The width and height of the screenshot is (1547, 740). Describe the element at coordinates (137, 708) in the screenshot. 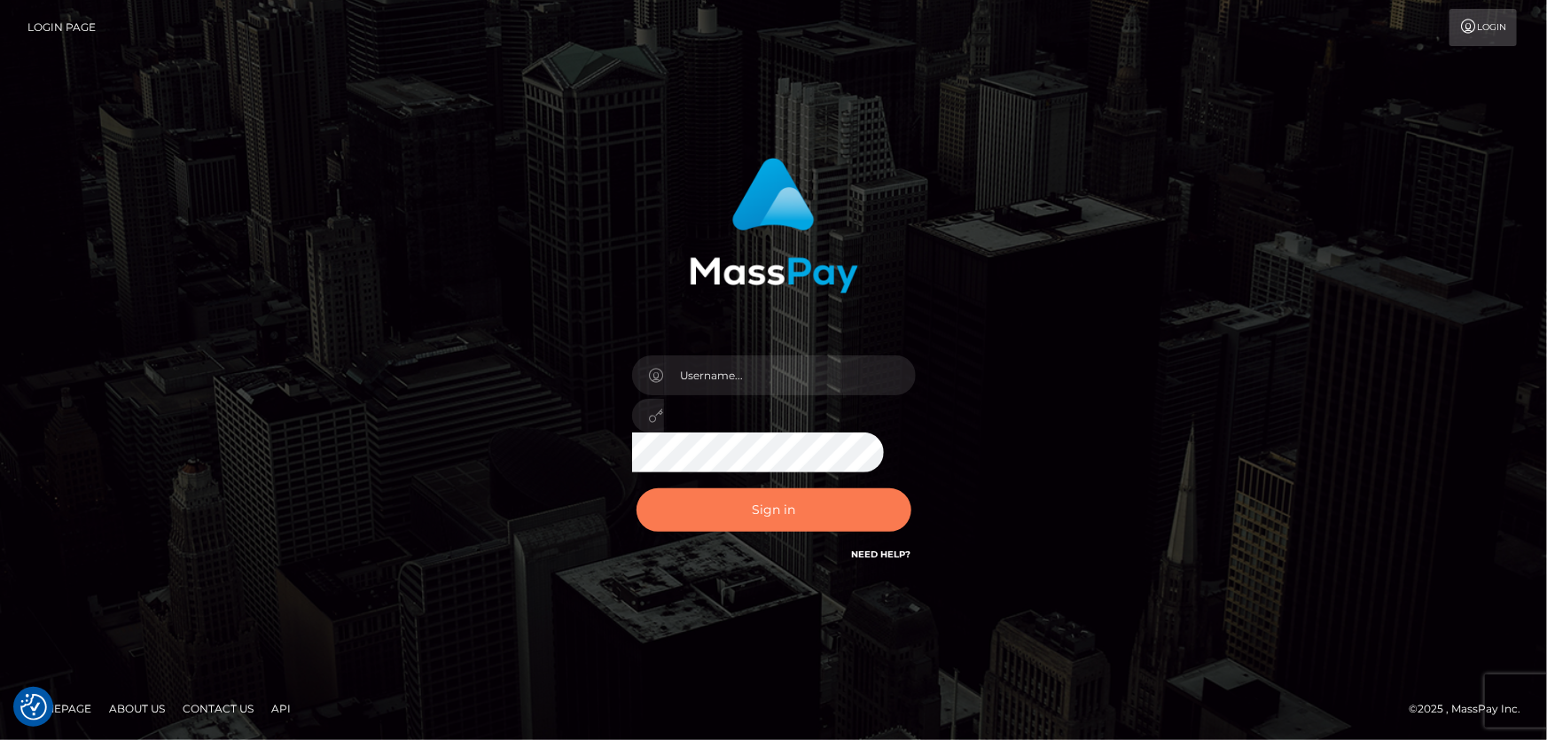

I see `a: About Us` at that location.